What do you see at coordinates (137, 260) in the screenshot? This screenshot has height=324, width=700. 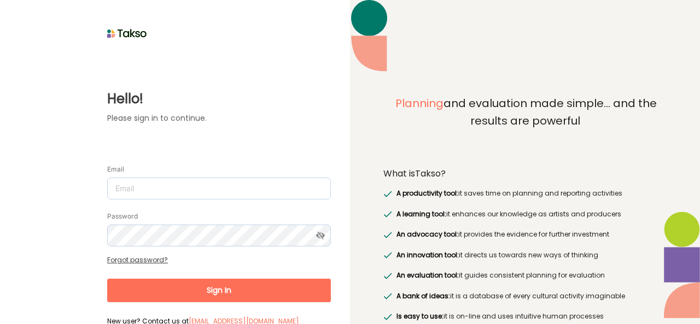 I see `a: Forgot password?` at bounding box center [137, 260].